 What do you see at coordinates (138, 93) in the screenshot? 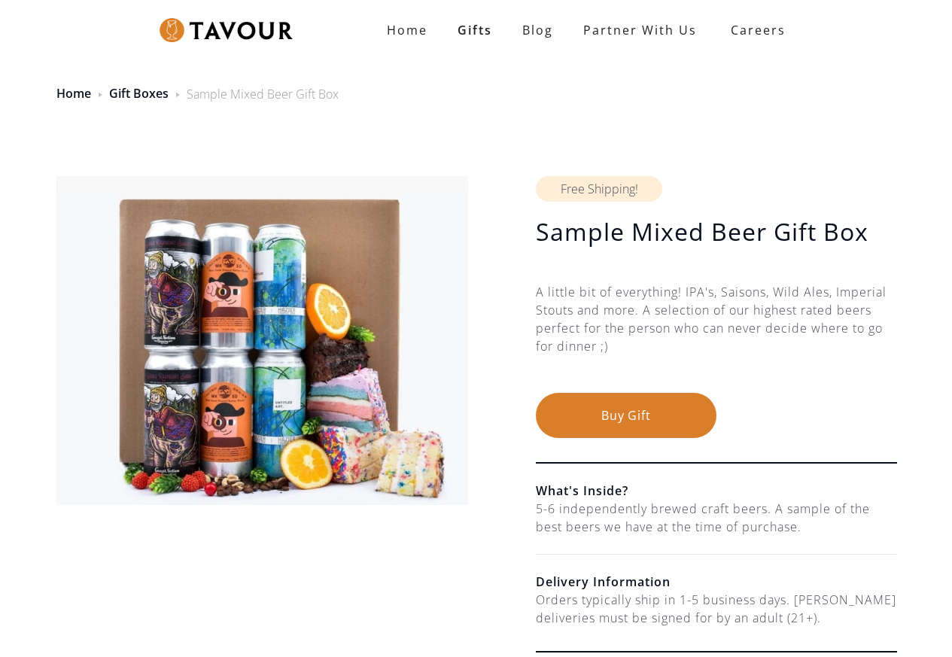
I see `a: Gift Boxes` at bounding box center [138, 93].